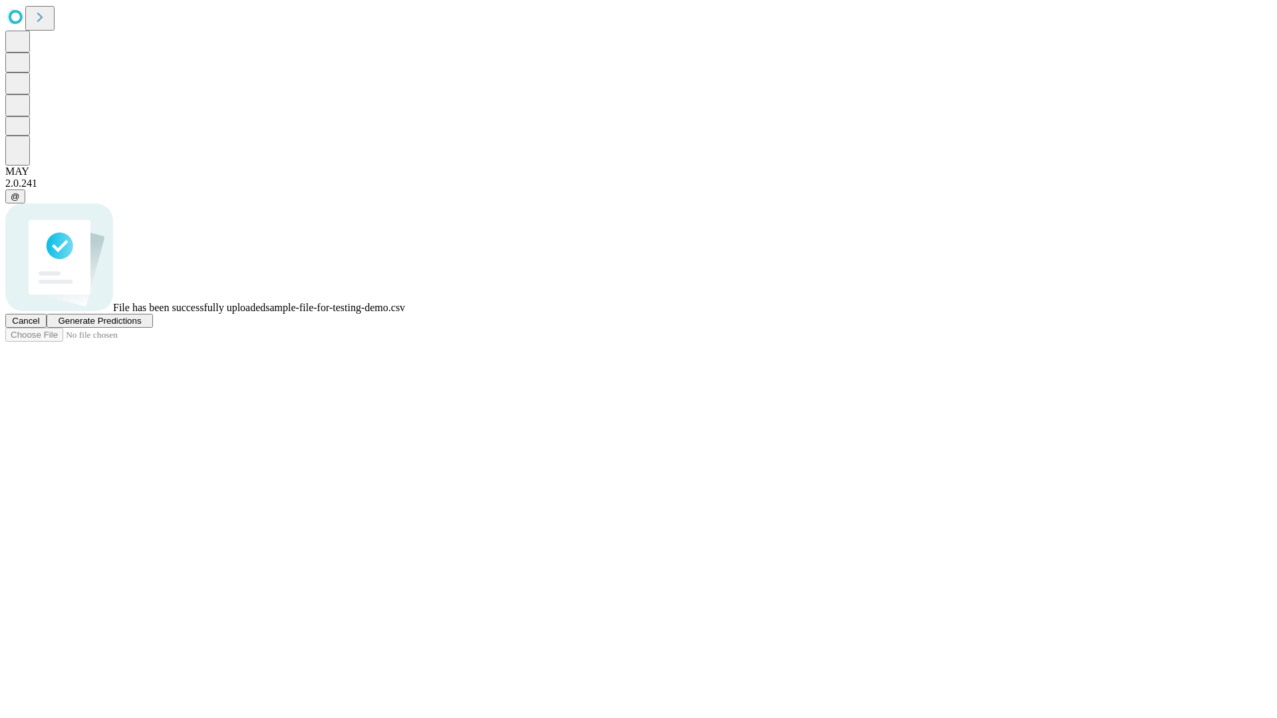 This screenshot has width=1277, height=718. I want to click on div: MAY, so click(638, 172).